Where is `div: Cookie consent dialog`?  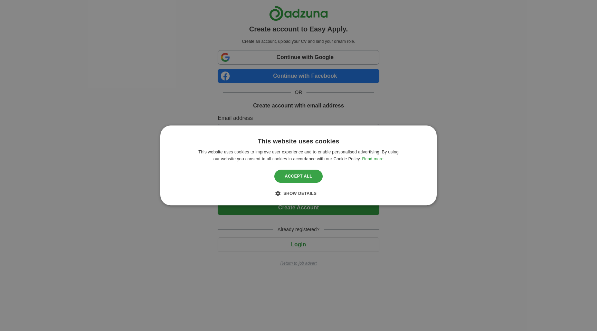
div: Cookie consent dialog is located at coordinates (299, 165).